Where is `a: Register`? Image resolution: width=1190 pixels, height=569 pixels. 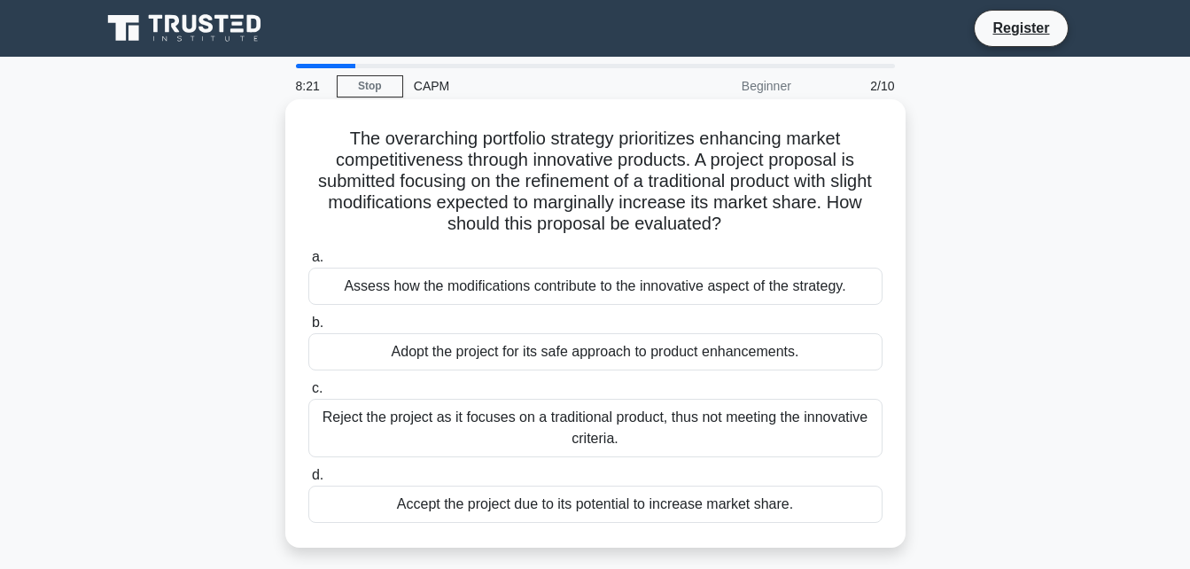 a: Register is located at coordinates (1021, 27).